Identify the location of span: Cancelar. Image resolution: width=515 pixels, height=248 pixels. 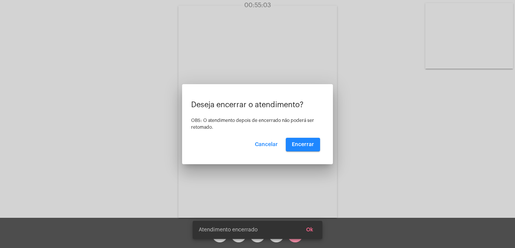
(266, 144).